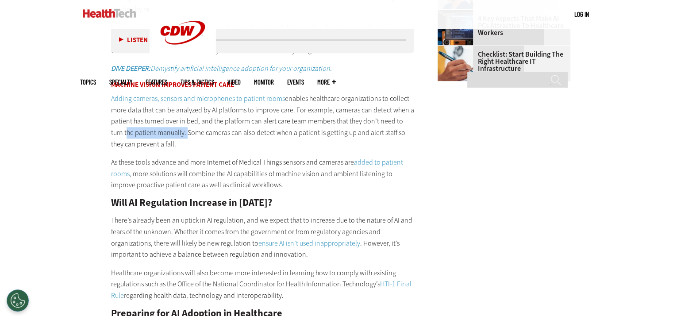 This screenshot has height=316, width=673. What do you see at coordinates (156, 82) in the screenshot?
I see `a: Features` at bounding box center [156, 82].